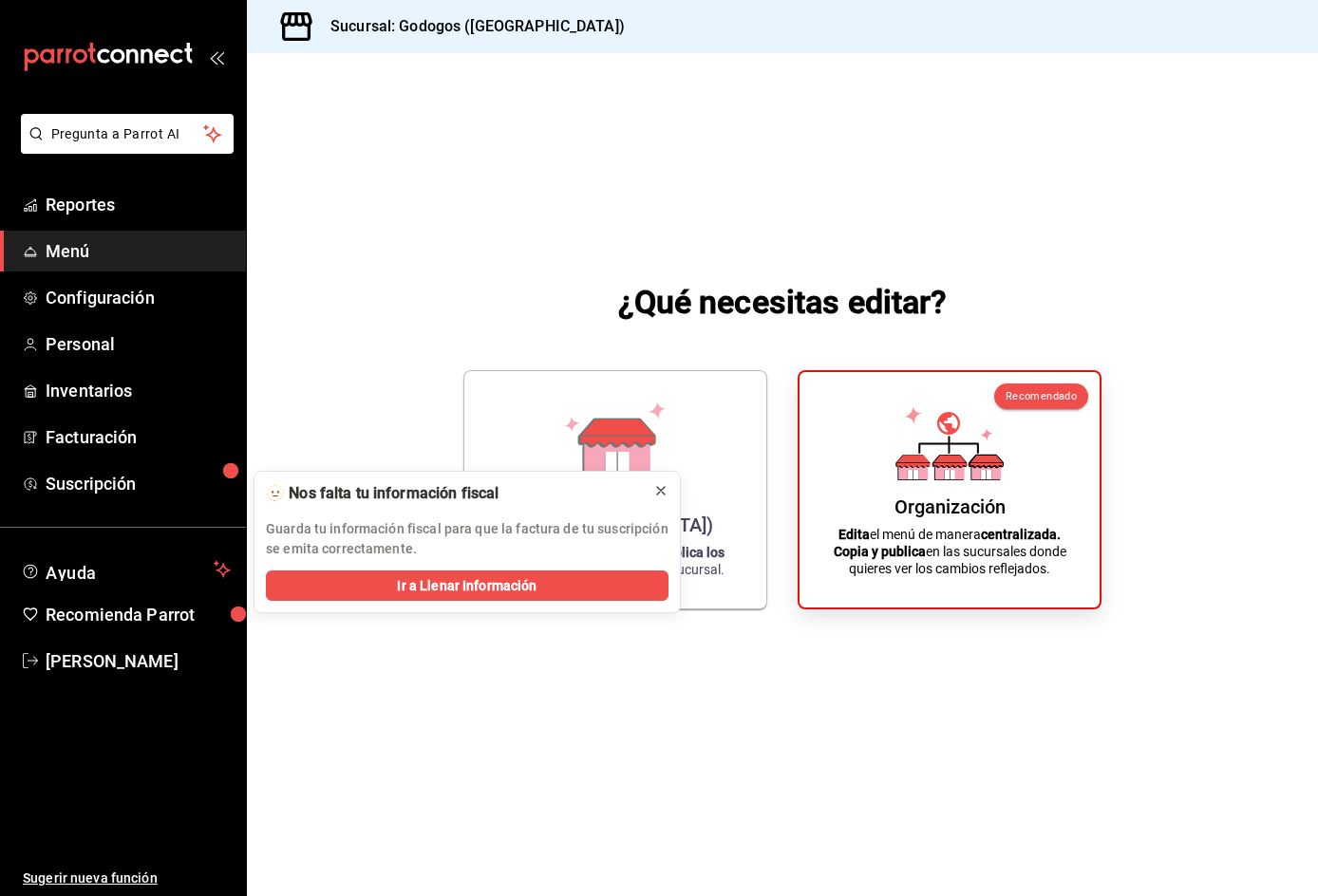  Describe the element at coordinates (879, 552) in the screenshot. I see `strong: Copia y publica` at that location.